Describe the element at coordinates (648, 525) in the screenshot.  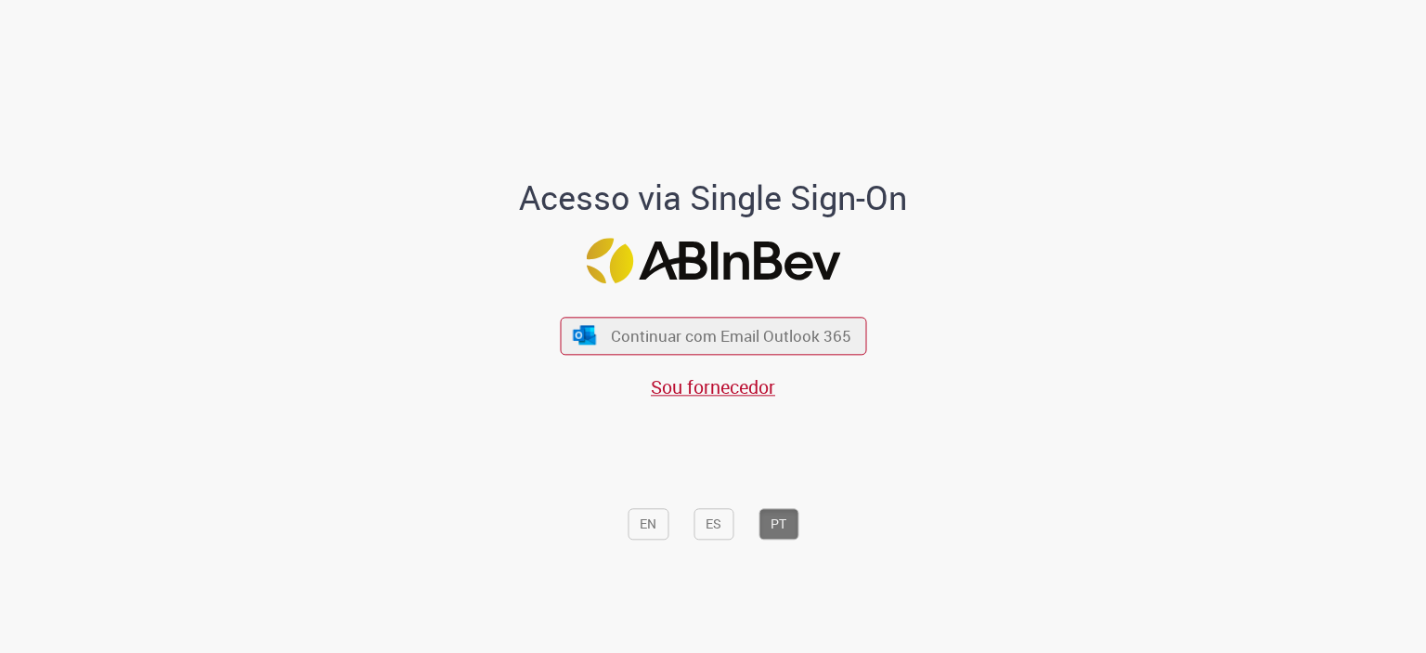
I see `button: EN` at that location.